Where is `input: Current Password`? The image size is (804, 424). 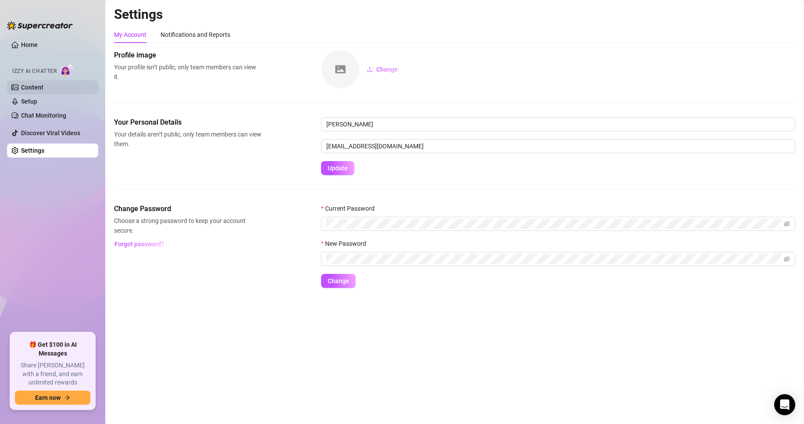 input: Current Password is located at coordinates (554, 224).